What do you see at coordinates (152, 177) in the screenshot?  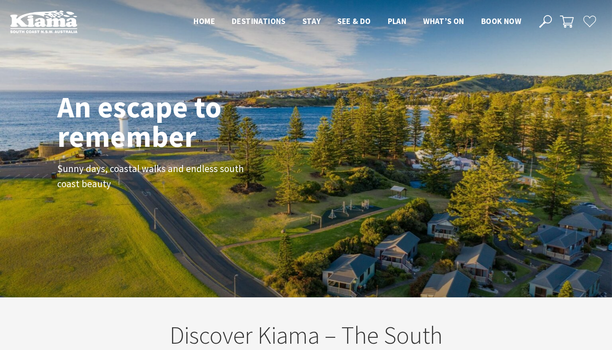 I see `p: Sunny days, coastal walks and endless south coast beauty` at bounding box center [152, 177].